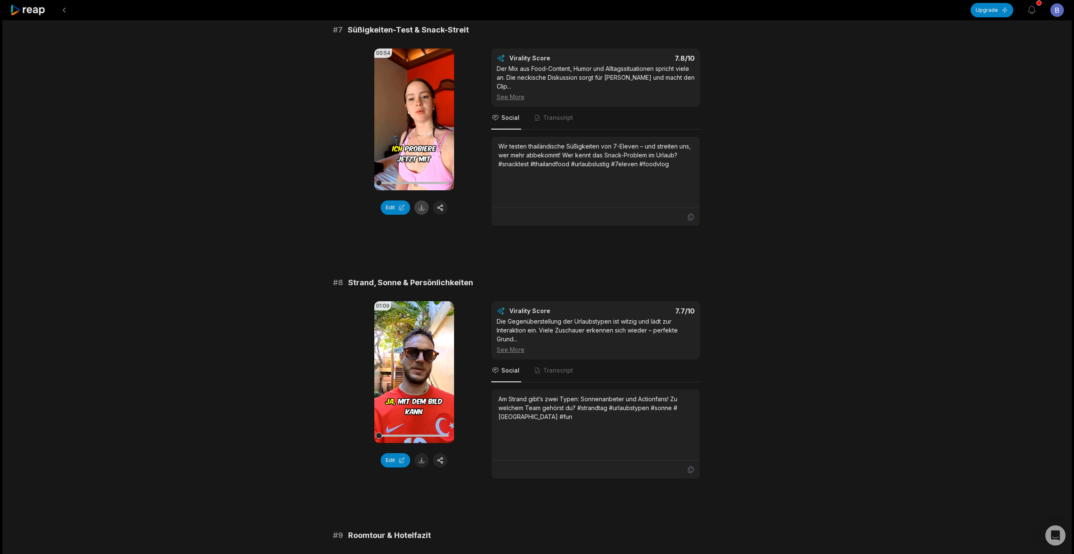 Image resolution: width=1074 pixels, height=554 pixels. What do you see at coordinates (411, 283) in the screenshot?
I see `span: Strand, Sonne & Persönlichkeiten` at bounding box center [411, 283].